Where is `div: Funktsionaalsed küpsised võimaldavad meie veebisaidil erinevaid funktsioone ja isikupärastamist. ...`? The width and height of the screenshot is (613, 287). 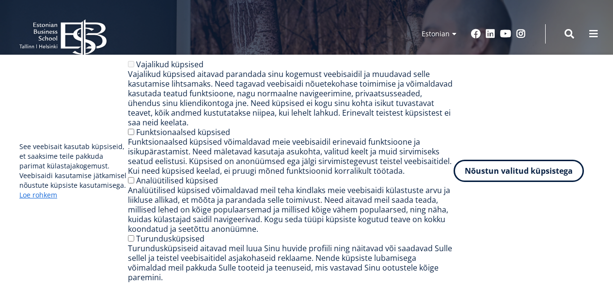
div: Funktsionaalsed küpsised võimaldavad meie veebisaidil erinevaid funktsioone ja isikupärastamist. ... is located at coordinates (291, 156).